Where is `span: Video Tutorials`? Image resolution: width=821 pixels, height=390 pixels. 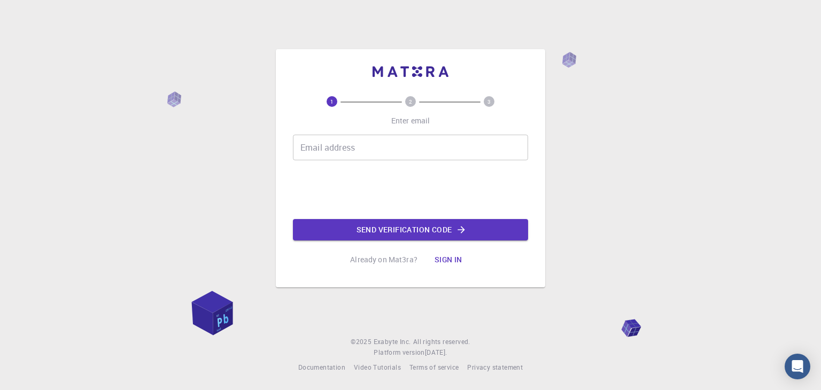
span: Video Tutorials is located at coordinates (377, 367).